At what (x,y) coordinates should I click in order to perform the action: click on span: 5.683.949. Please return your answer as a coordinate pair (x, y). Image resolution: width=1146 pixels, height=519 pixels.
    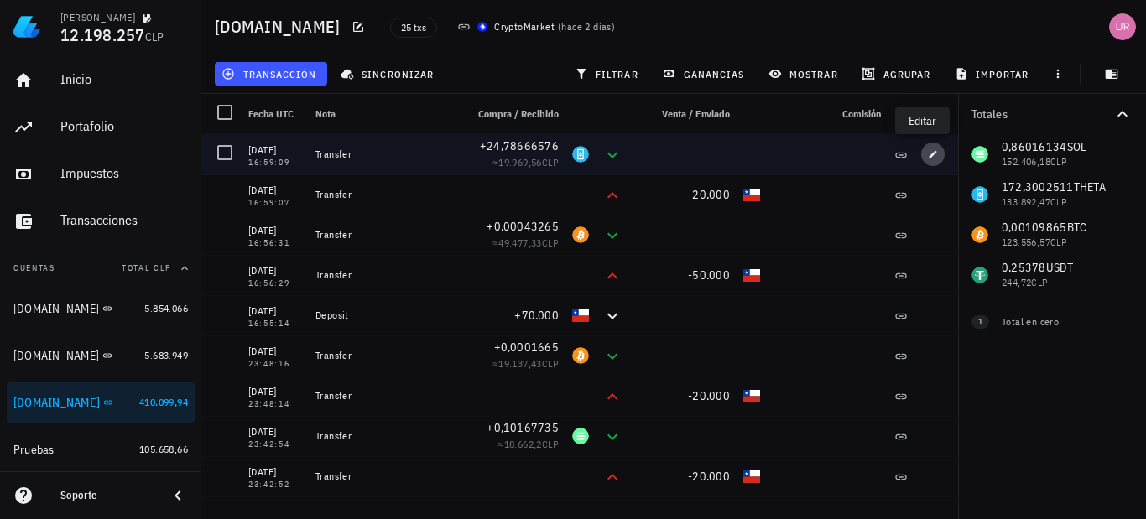
    Looking at the image, I should click on (166, 355).